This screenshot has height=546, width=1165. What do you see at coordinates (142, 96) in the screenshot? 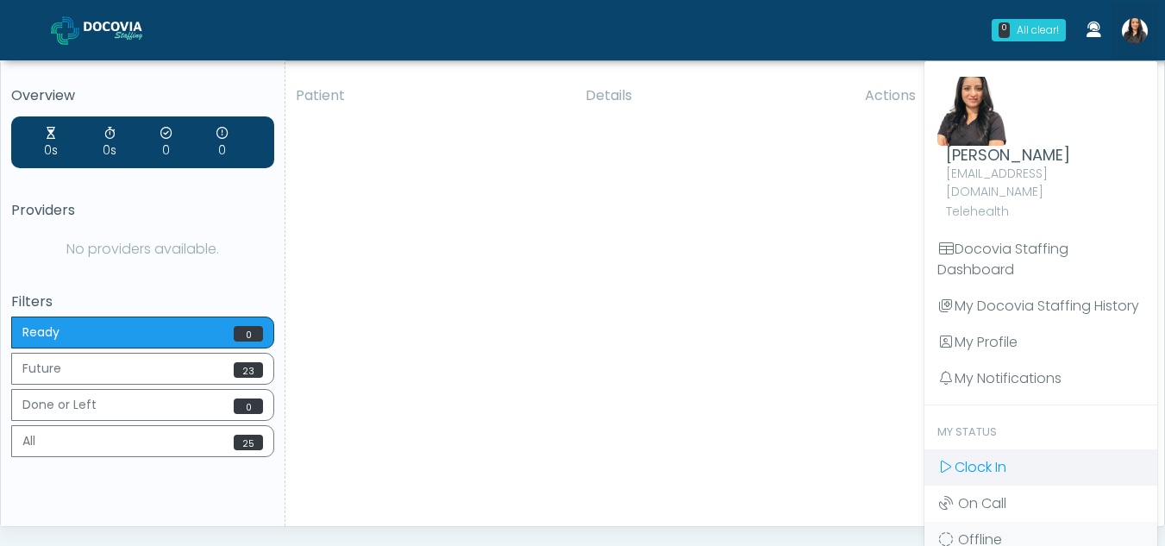
I see `h5: Overview` at bounding box center [142, 96].